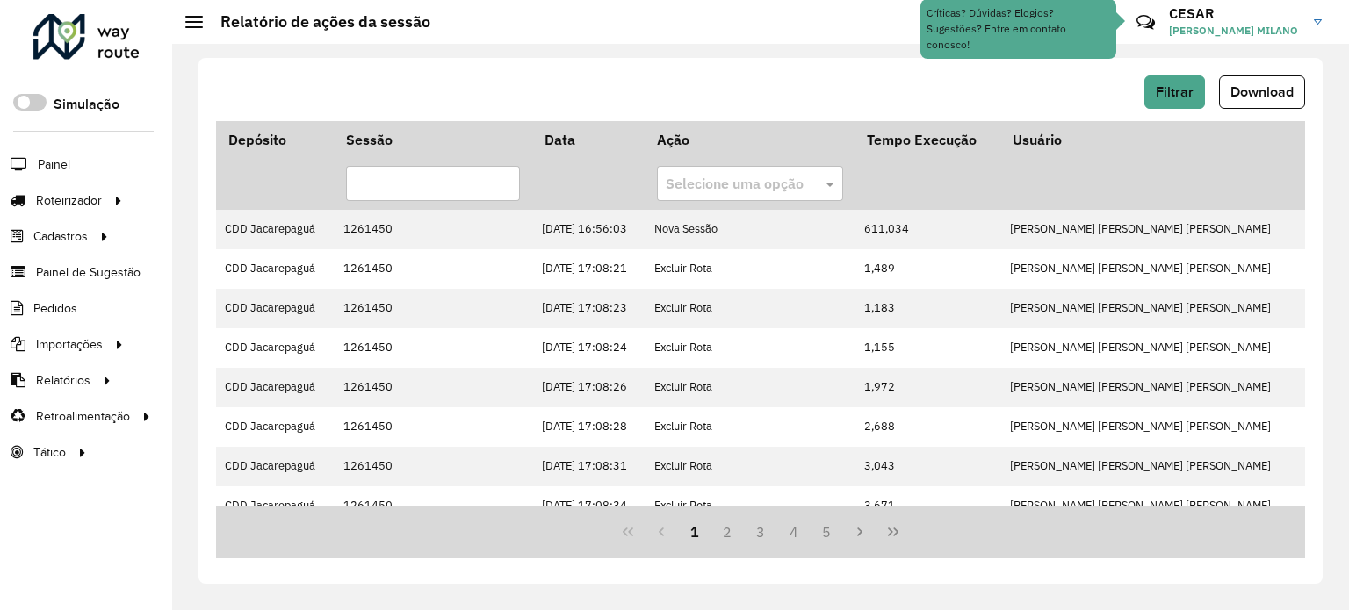 The width and height of the screenshot is (1349, 610). Describe the element at coordinates (83, 416) in the screenshot. I see `span: Retroalimentação` at that location.